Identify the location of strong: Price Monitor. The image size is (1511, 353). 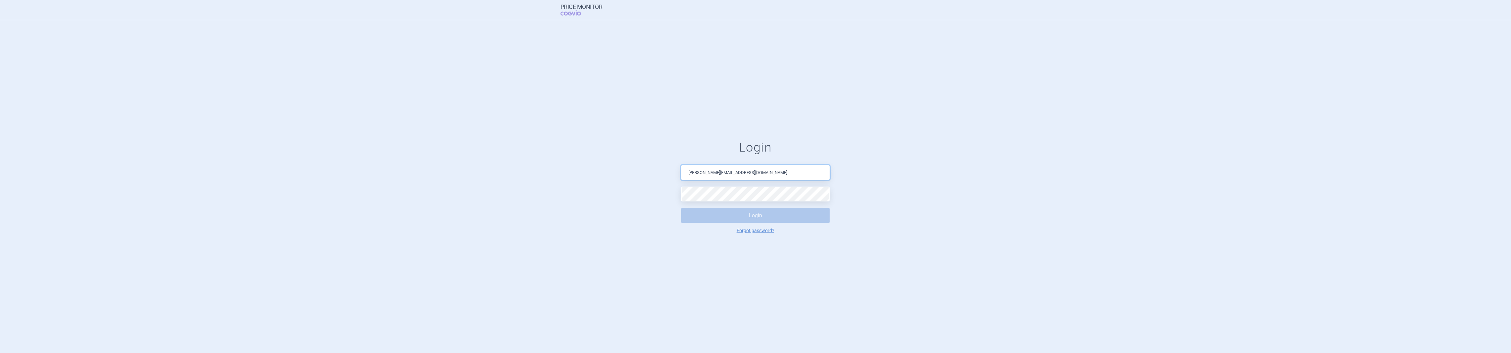
(581, 7).